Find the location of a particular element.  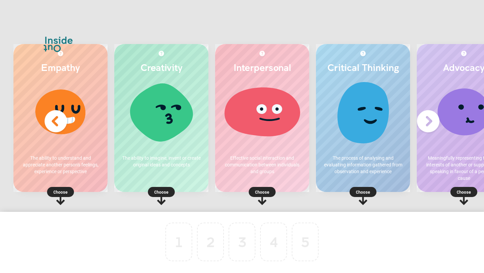

p: The ability to imagine, invent or create original ideas and concepts is located at coordinates (161, 161).